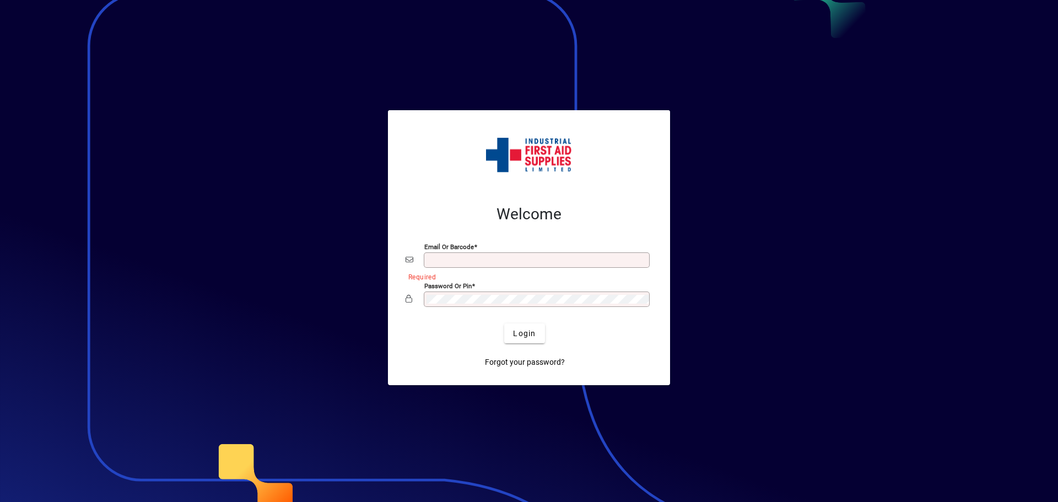  What do you see at coordinates (448, 286) in the screenshot?
I see `mat-label: Password or Pin` at bounding box center [448, 286].